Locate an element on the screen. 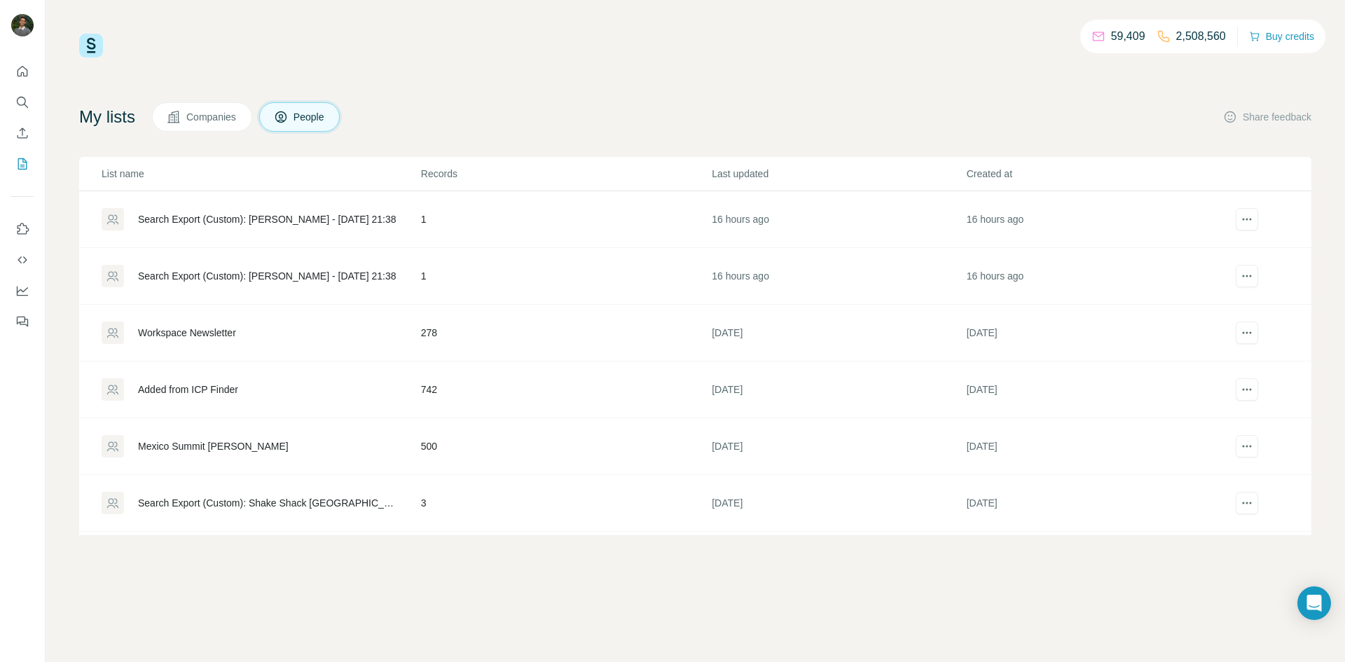 This screenshot has width=1345, height=662. img: Surfe Logo is located at coordinates (91, 46).